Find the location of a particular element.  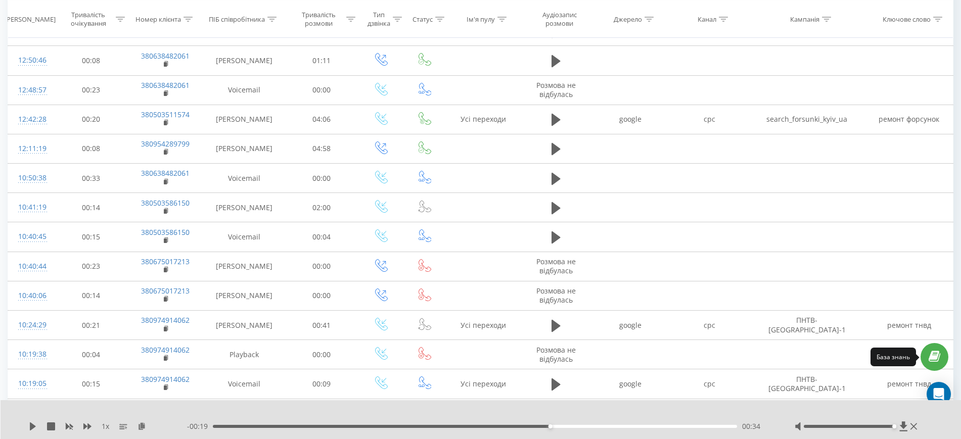

td: 00:09 is located at coordinates (321, 384).